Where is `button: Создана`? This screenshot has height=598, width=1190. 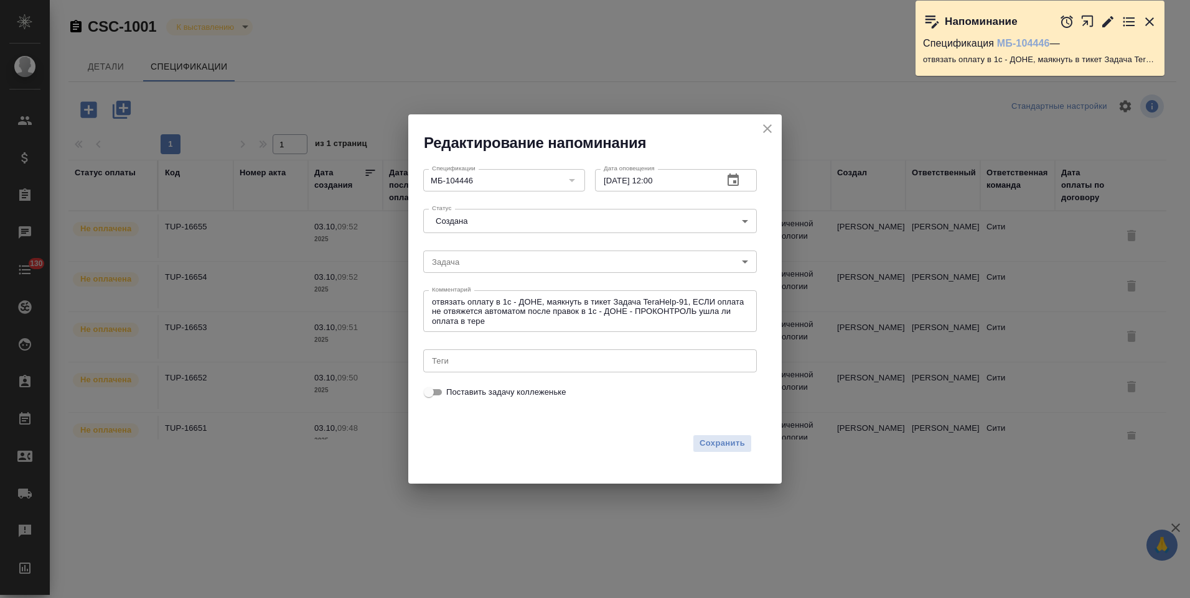
button: Создана is located at coordinates (451, 221).